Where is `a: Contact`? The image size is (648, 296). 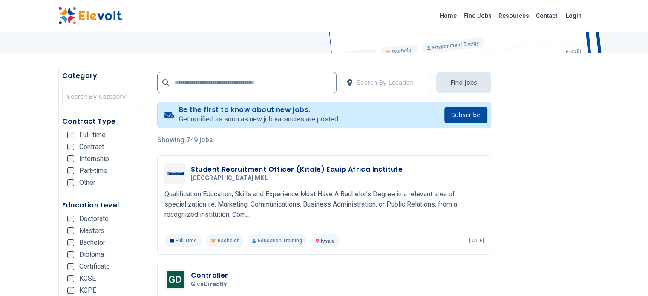 a: Contact is located at coordinates (547, 16).